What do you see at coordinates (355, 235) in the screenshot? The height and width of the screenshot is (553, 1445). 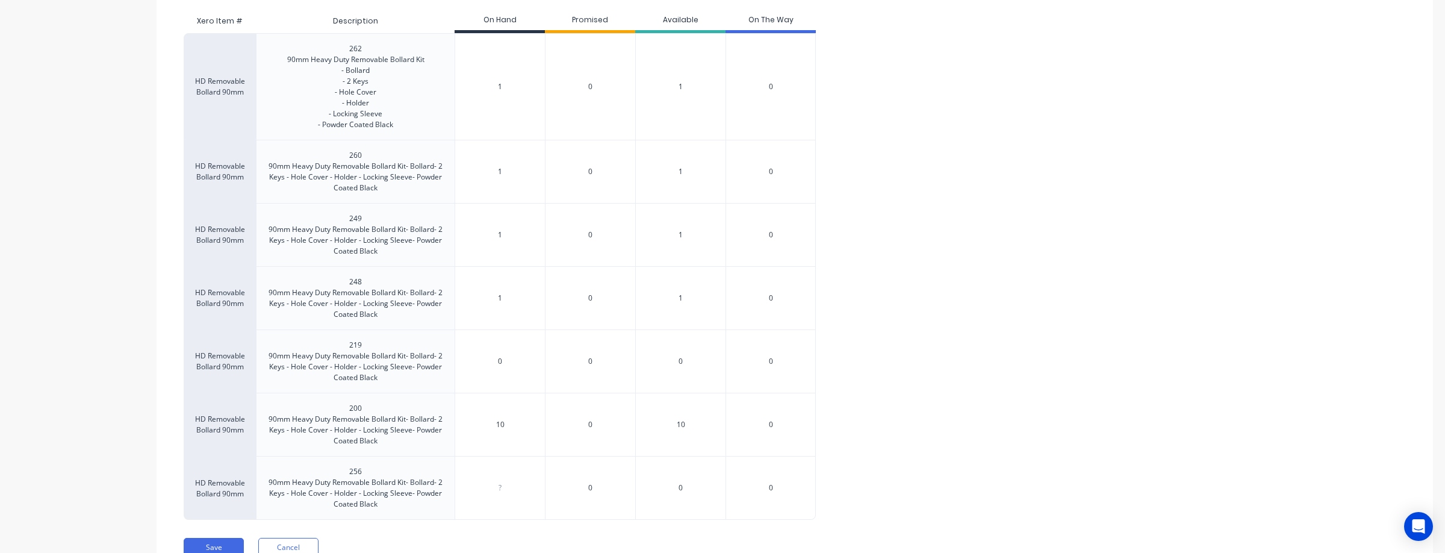 I see `div: 249 90mm Heavy Duty Removable Bollard Kit- Bollard- 2 Keys - Hole Cover - Holder - Locking Sleeve...` at bounding box center [355, 235].